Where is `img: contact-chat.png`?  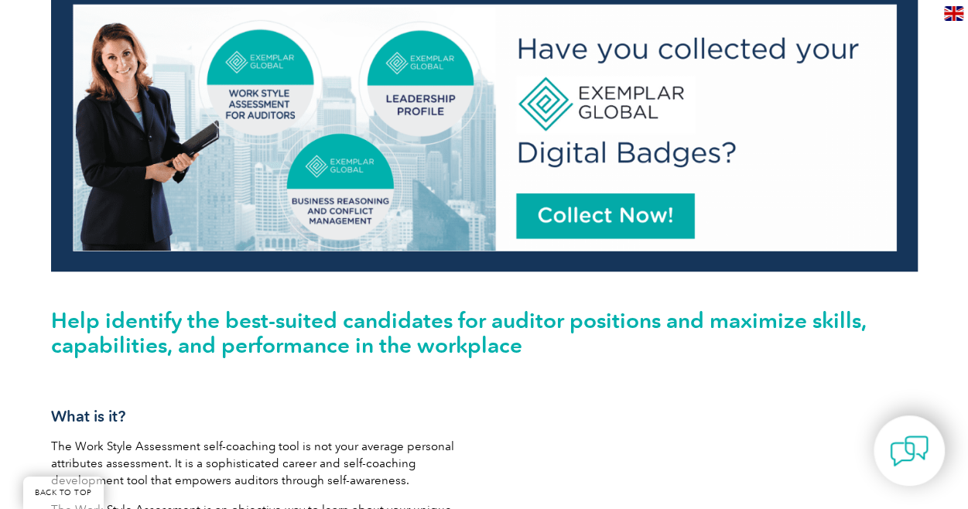 img: contact-chat.png is located at coordinates (909, 451).